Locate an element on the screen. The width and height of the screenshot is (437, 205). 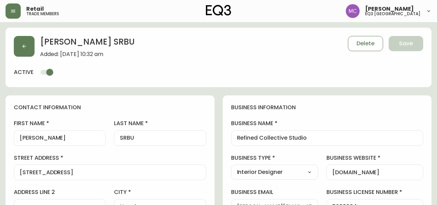
label: business type is located at coordinates (274, 158).